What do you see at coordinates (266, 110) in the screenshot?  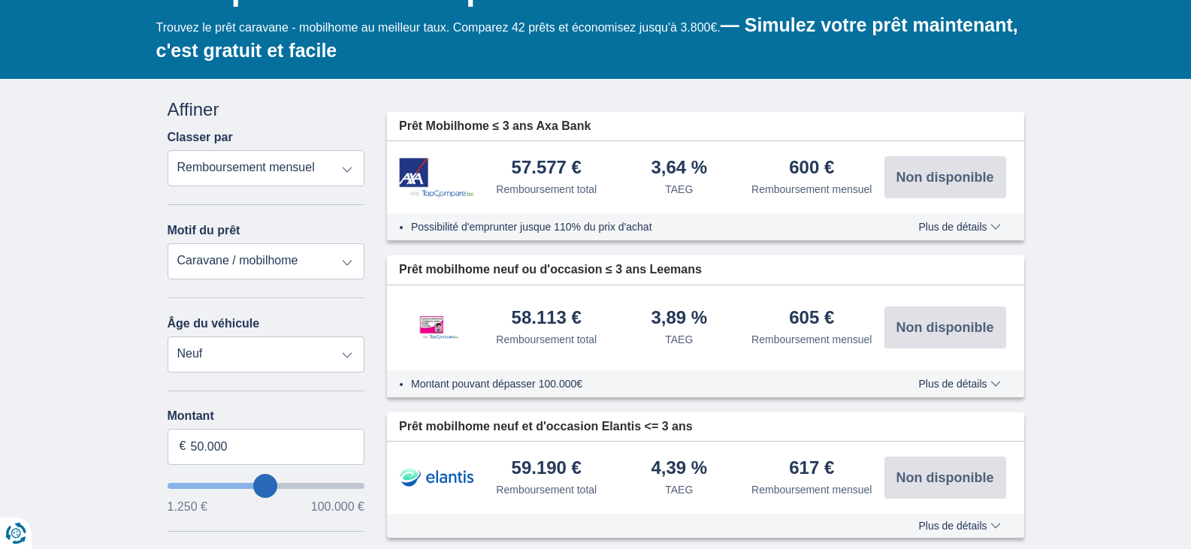 I see `div: Affiner` at bounding box center [266, 110].